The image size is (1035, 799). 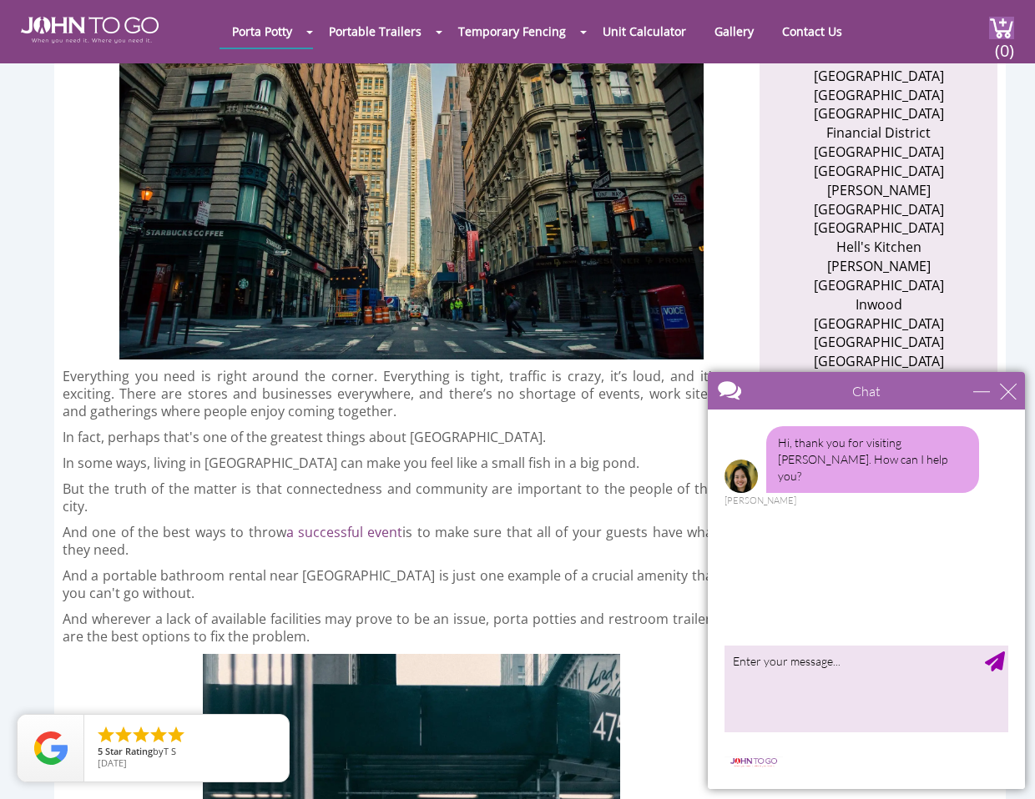 I want to click on a: Unit Calculator, so click(x=644, y=31).